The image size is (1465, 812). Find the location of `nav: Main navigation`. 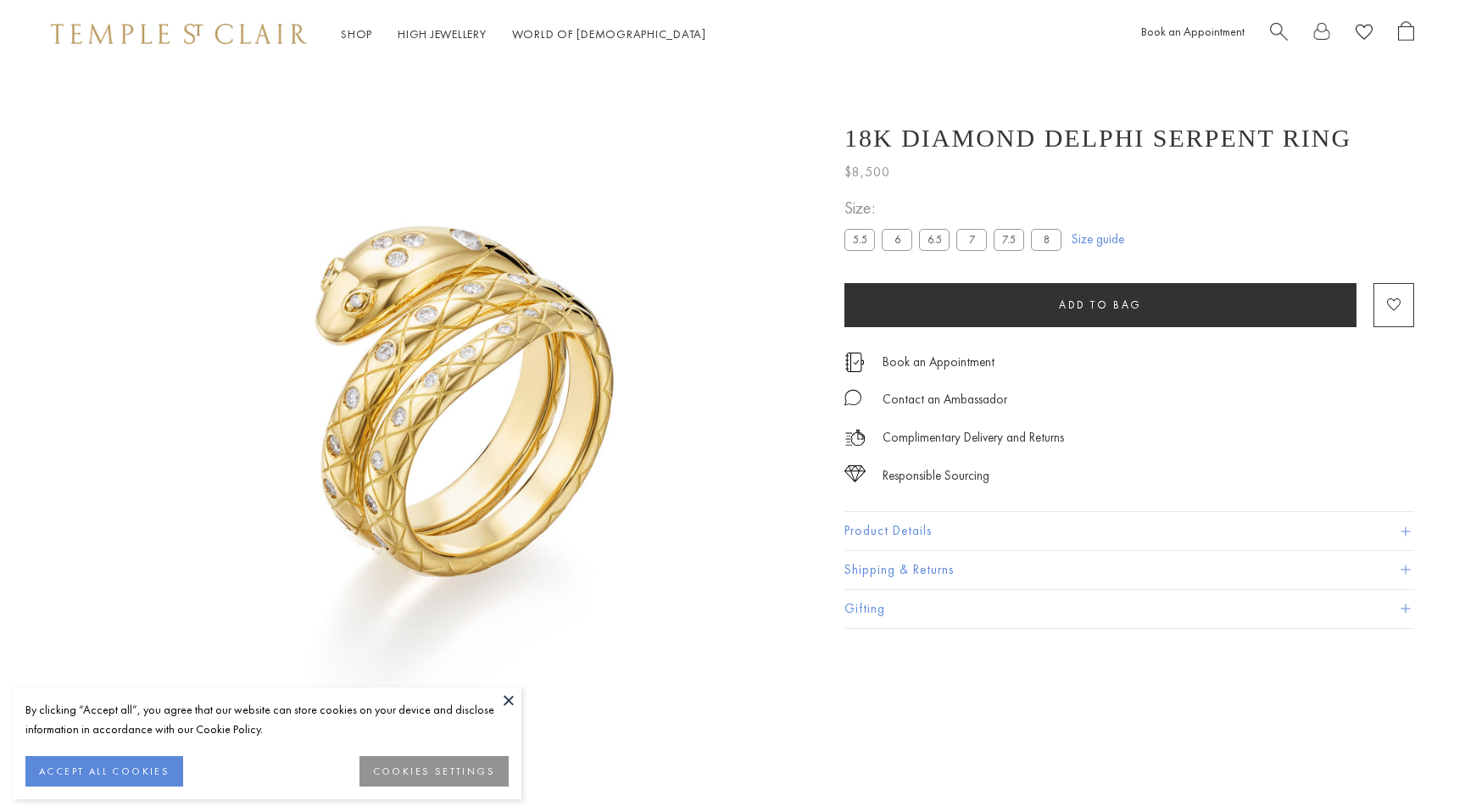

nav: Main navigation is located at coordinates (523, 34).